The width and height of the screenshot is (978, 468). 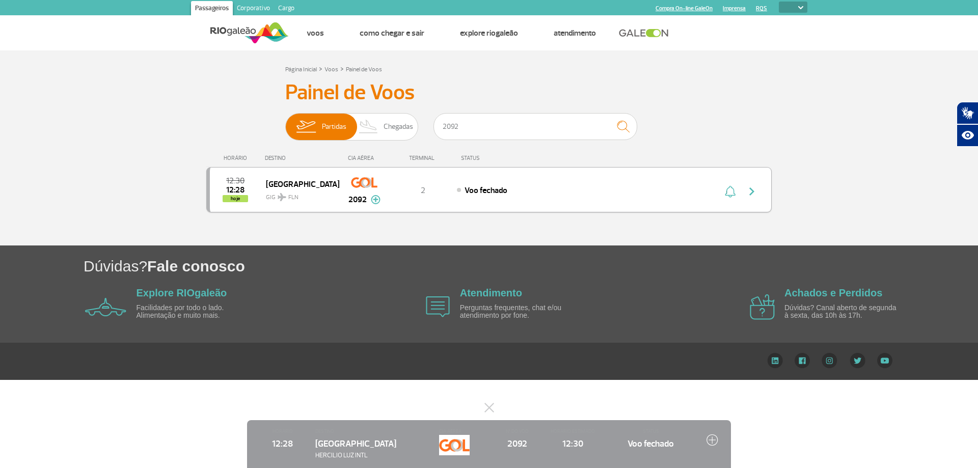 I want to click on div: CIA AÉREA, so click(x=364, y=158).